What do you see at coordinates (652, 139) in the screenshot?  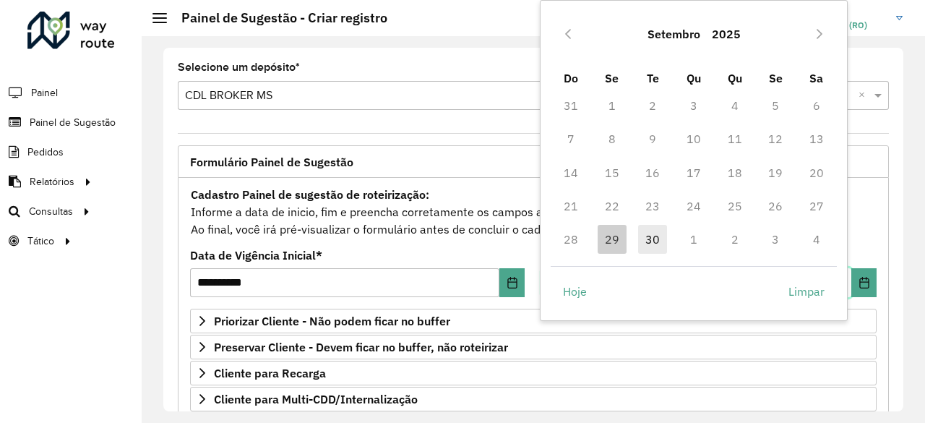 I see `td: 9` at bounding box center [652, 139].